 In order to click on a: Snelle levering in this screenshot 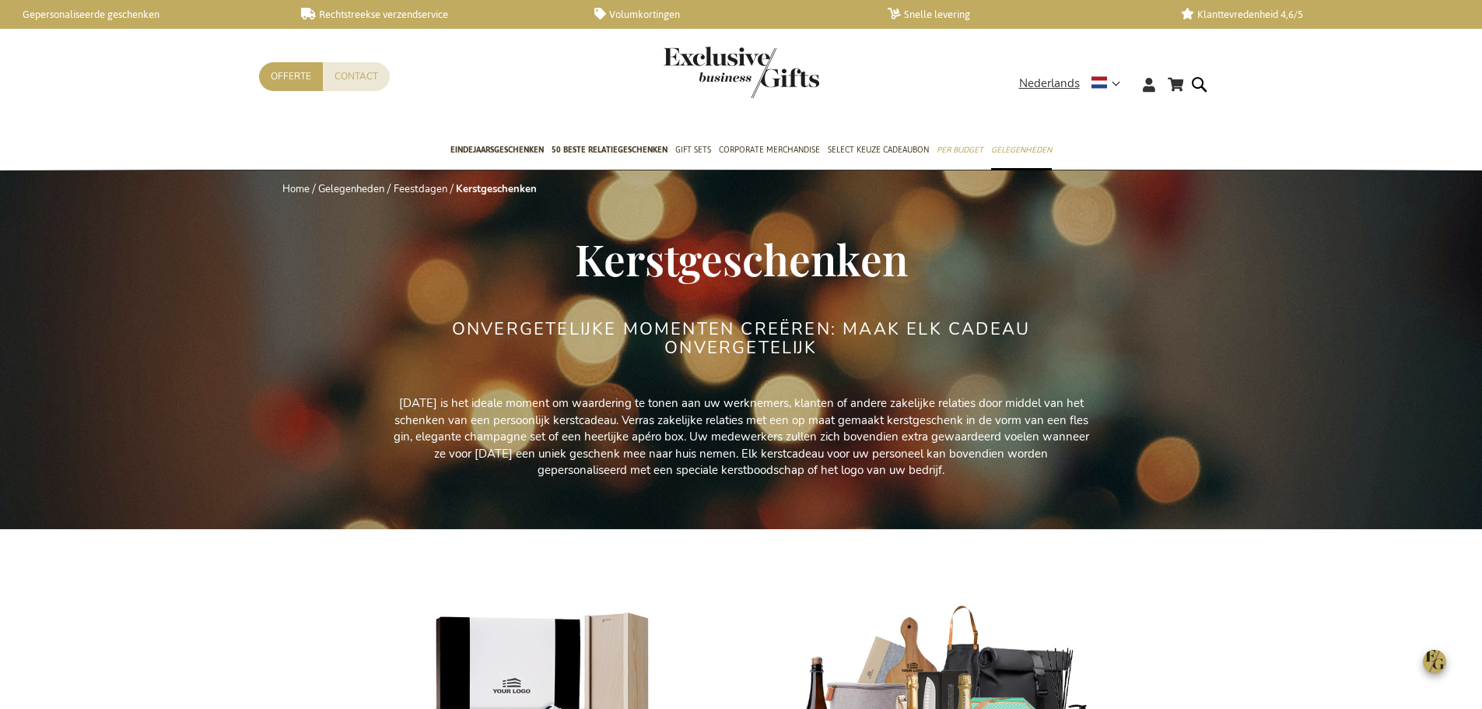, I will do `click(1022, 14)`.